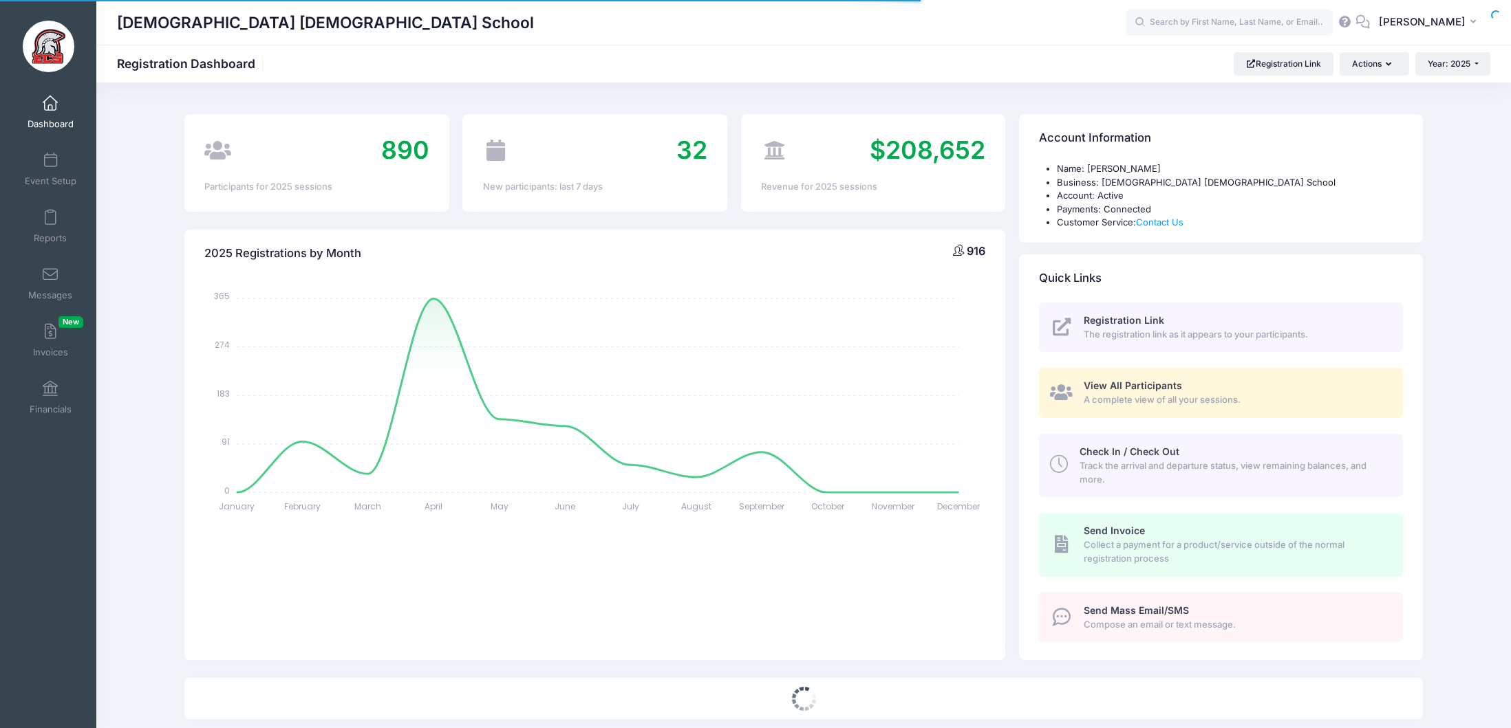  Describe the element at coordinates (959, 506) in the screenshot. I see `tspan: December` at that location.